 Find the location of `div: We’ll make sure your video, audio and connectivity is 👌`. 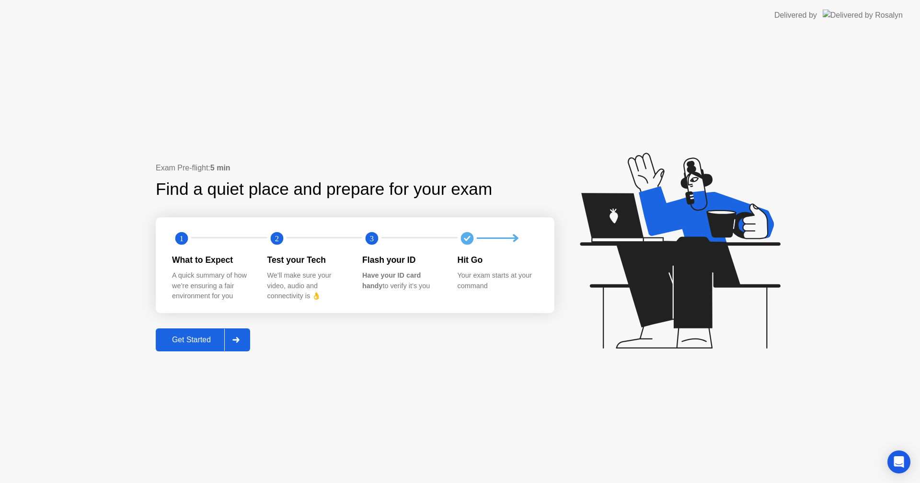

div: We’ll make sure your video, audio and connectivity is 👌 is located at coordinates (307, 286).